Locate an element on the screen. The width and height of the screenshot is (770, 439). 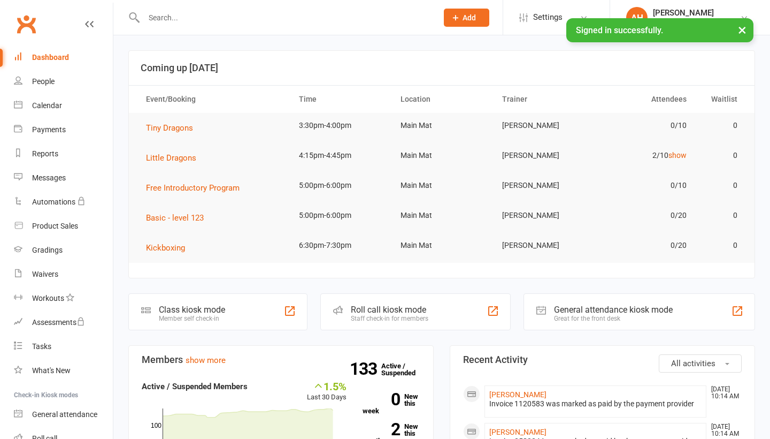
span: All activities is located at coordinates (693, 363).